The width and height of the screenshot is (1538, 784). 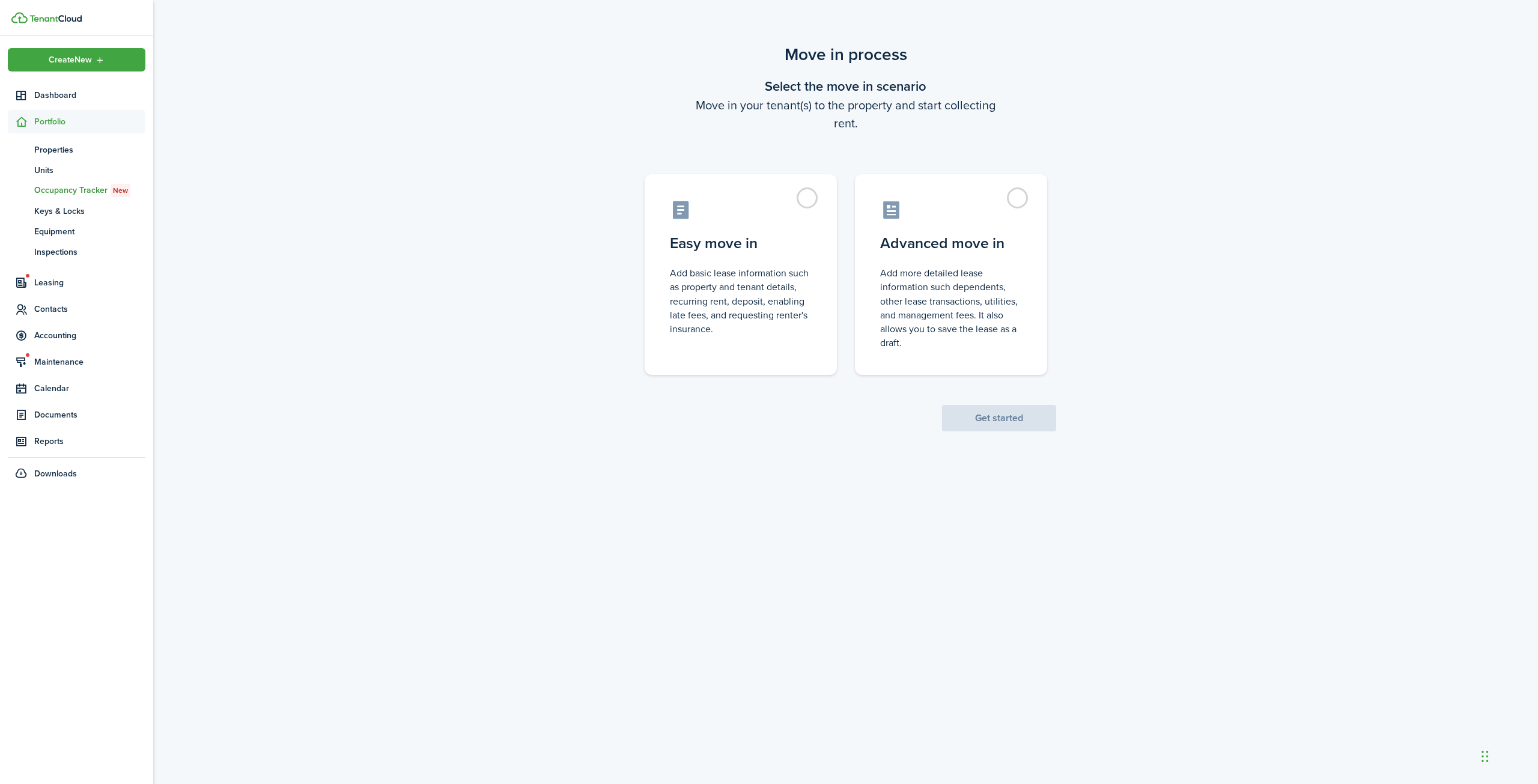 I want to click on control-radio-card-description: Add more detailed lease information such dependents, other lease transactions, utilities, and man..., so click(x=951, y=307).